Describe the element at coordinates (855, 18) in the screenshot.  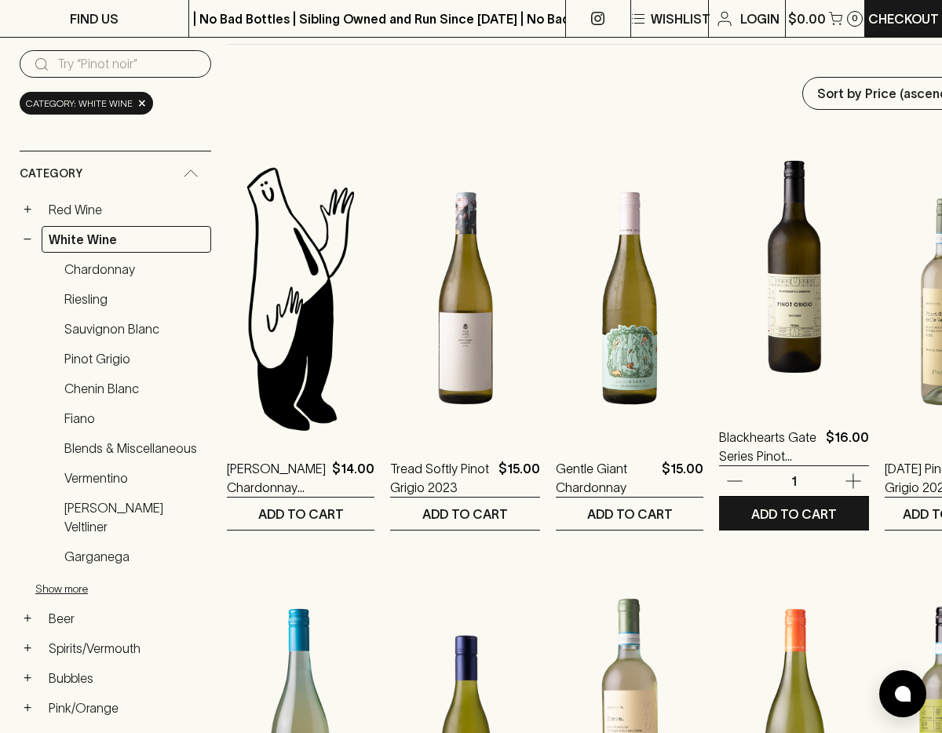
I see `p: 0` at that location.